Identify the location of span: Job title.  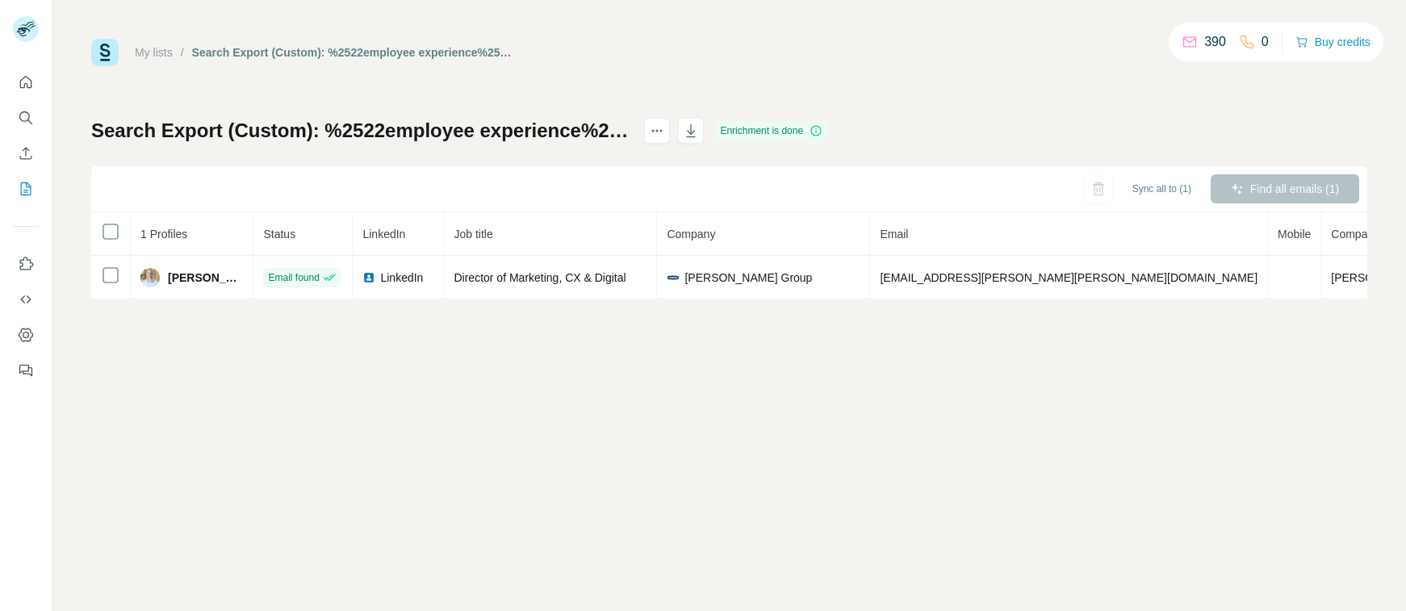
(473, 234).